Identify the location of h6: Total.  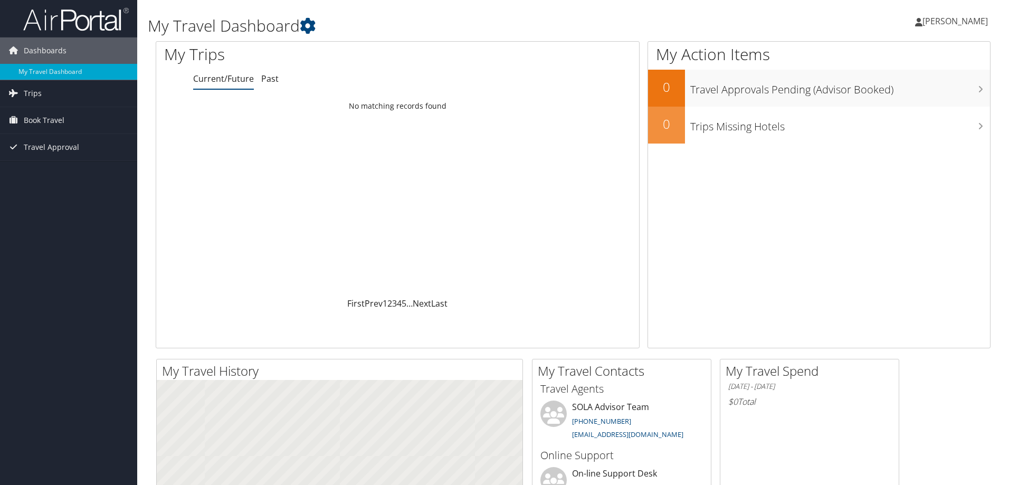
(810, 402).